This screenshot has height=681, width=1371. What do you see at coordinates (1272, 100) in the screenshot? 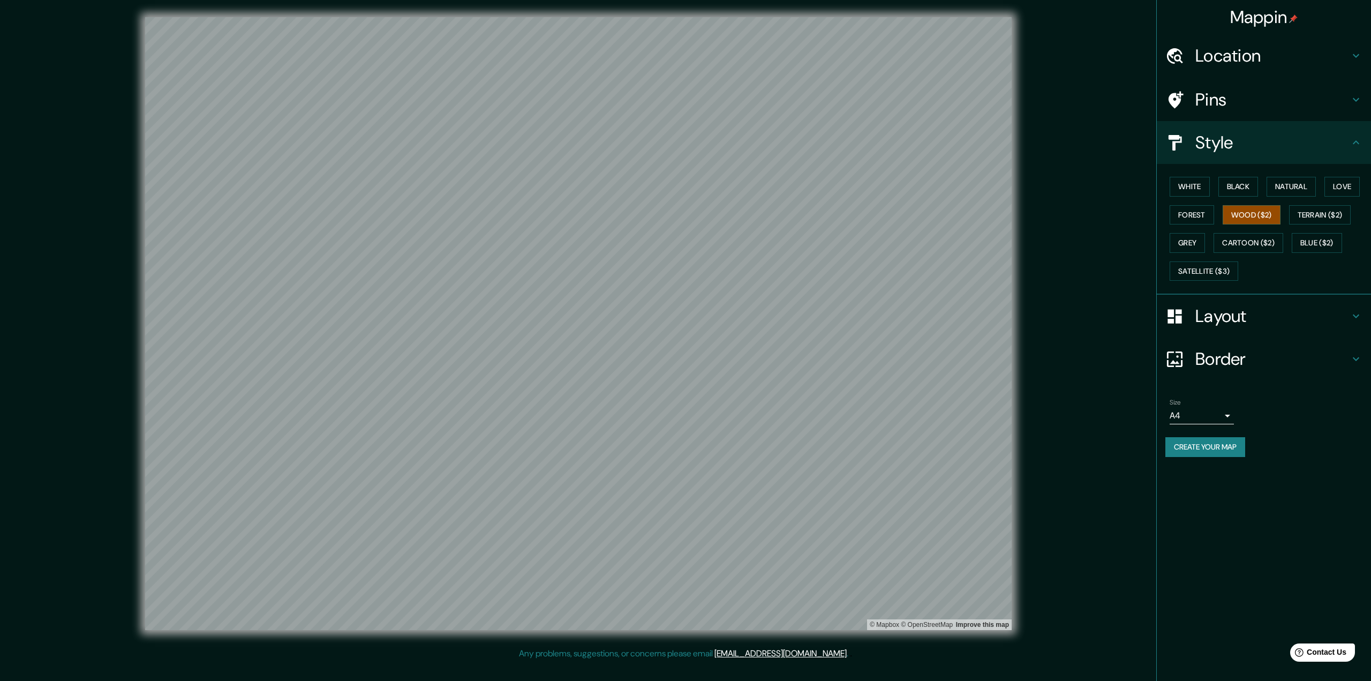
I see `h4: Pins` at bounding box center [1272, 100].